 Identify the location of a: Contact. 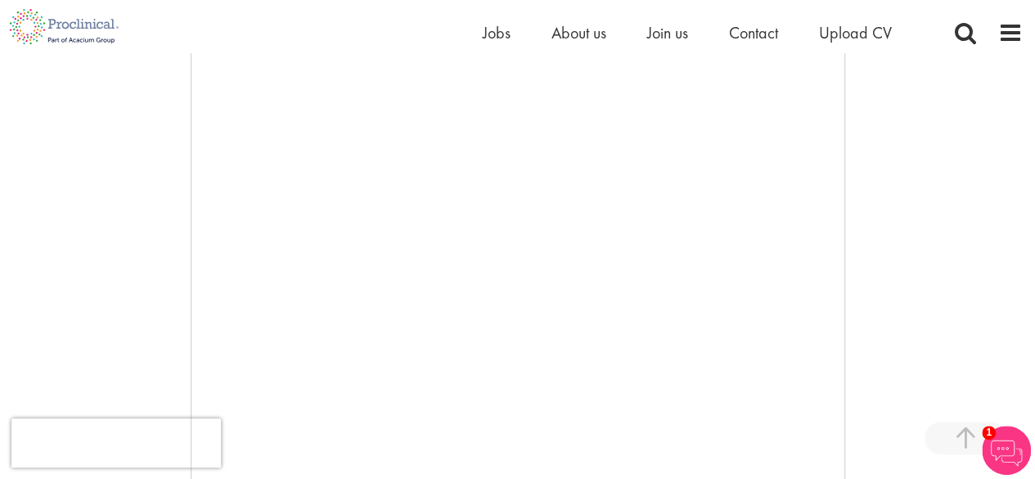
(754, 33).